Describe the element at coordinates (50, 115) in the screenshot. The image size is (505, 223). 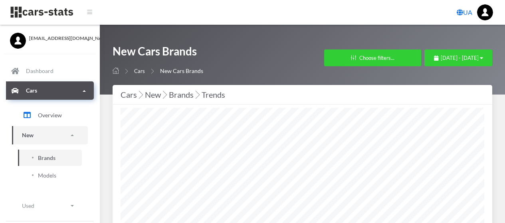
I see `span: Overview` at that location.